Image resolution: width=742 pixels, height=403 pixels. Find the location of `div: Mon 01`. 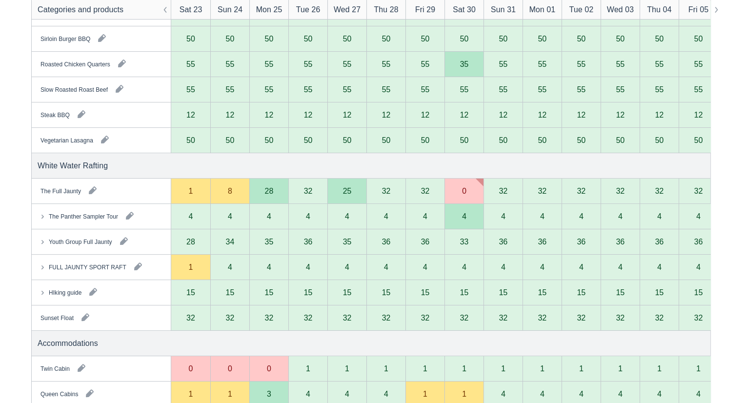

div: Mon 01 is located at coordinates (543, 10).